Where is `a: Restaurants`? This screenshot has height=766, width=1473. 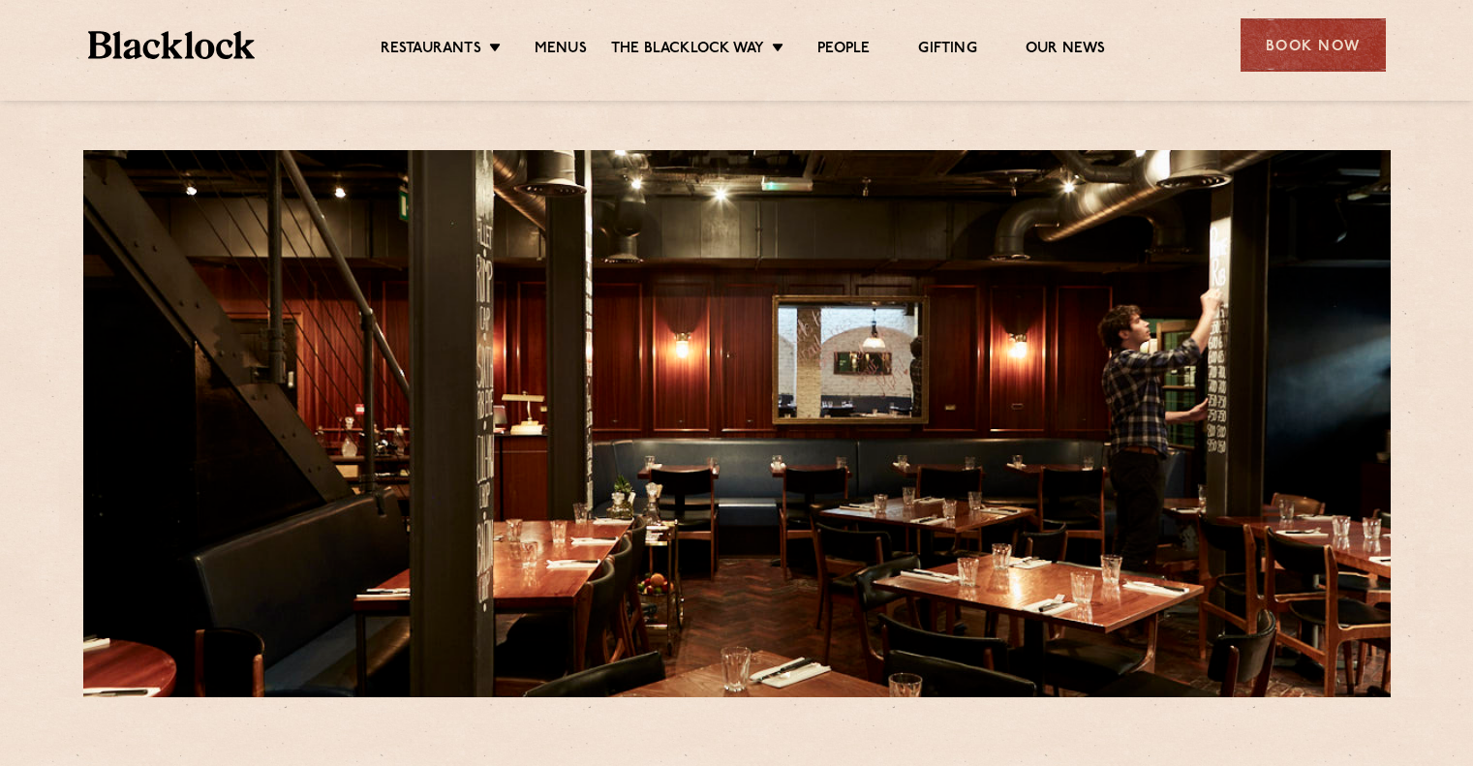 a: Restaurants is located at coordinates (431, 50).